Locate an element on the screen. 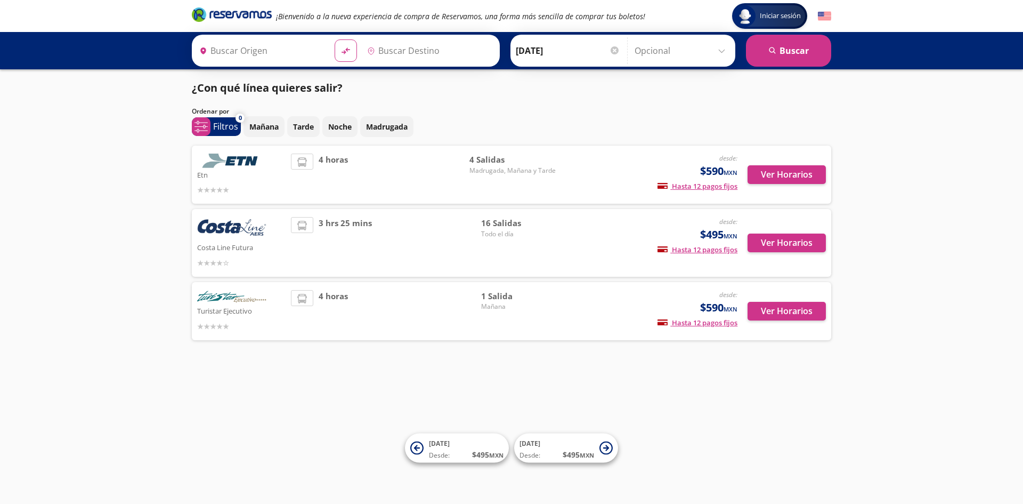 The height and width of the screenshot is (504, 1023). img: Costa Line Futura is located at coordinates (232, 229).